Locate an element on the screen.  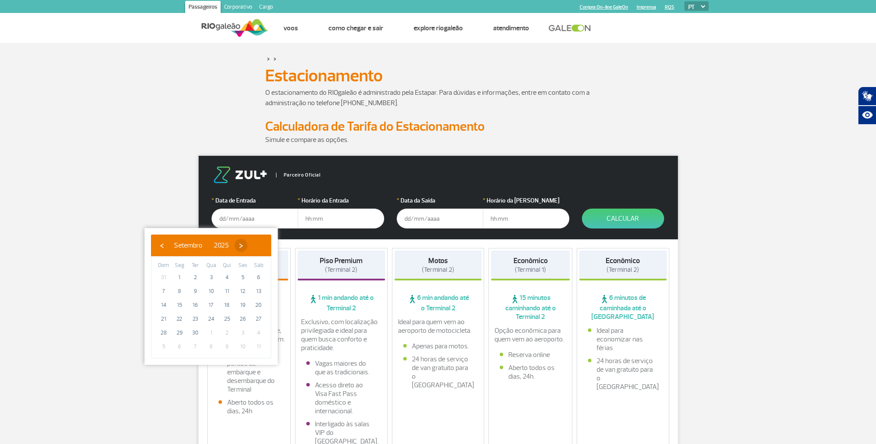
button: Abrir recursos assistivos. is located at coordinates (867, 115).